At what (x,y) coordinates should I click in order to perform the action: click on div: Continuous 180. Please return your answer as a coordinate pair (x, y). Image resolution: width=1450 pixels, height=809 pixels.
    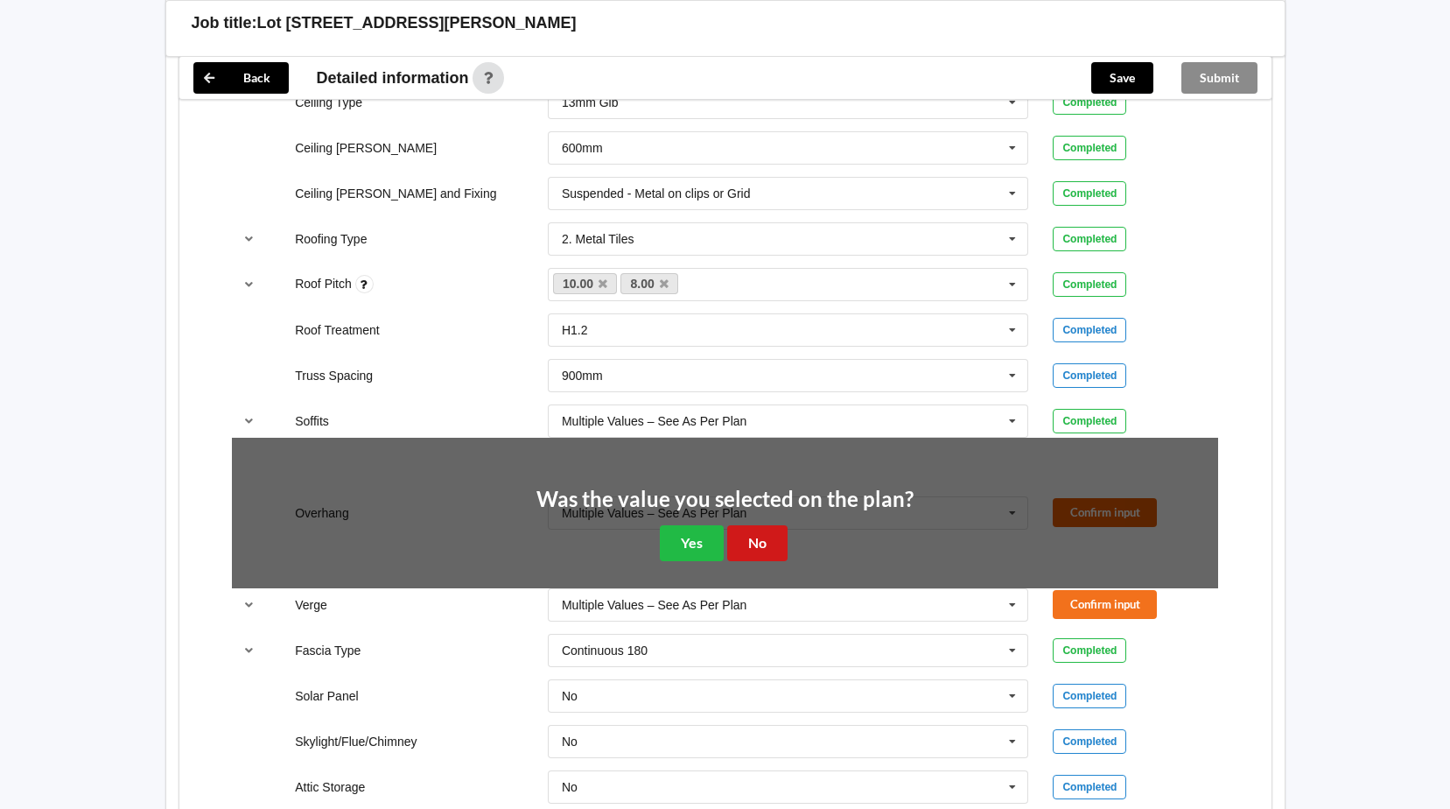
    Looking at the image, I should click on (605, 650).